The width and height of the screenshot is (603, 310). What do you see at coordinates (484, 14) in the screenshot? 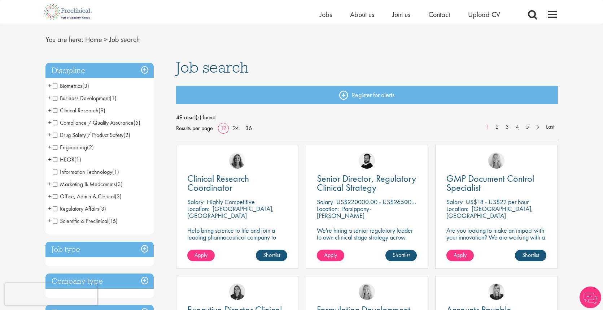
I see `a: Upload CV` at bounding box center [484, 14].